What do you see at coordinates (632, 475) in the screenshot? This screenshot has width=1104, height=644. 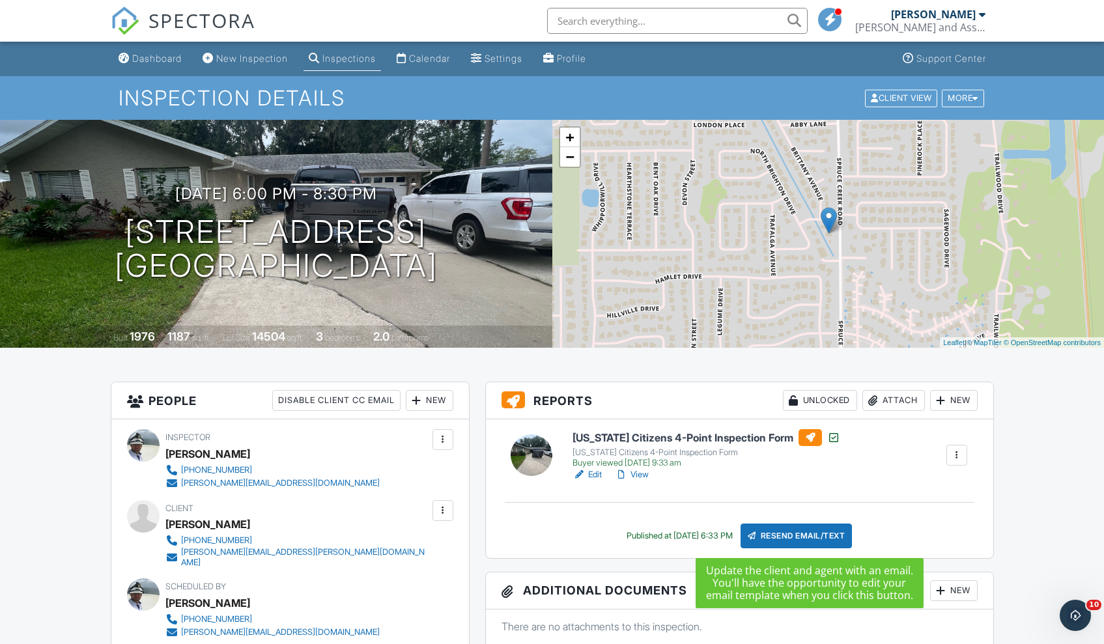 I see `a: View` at bounding box center [632, 475].